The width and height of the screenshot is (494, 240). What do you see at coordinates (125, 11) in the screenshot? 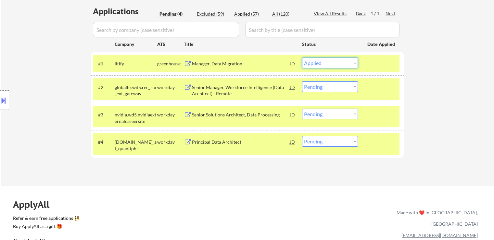
I see `div: Applications` at bounding box center [125, 11].